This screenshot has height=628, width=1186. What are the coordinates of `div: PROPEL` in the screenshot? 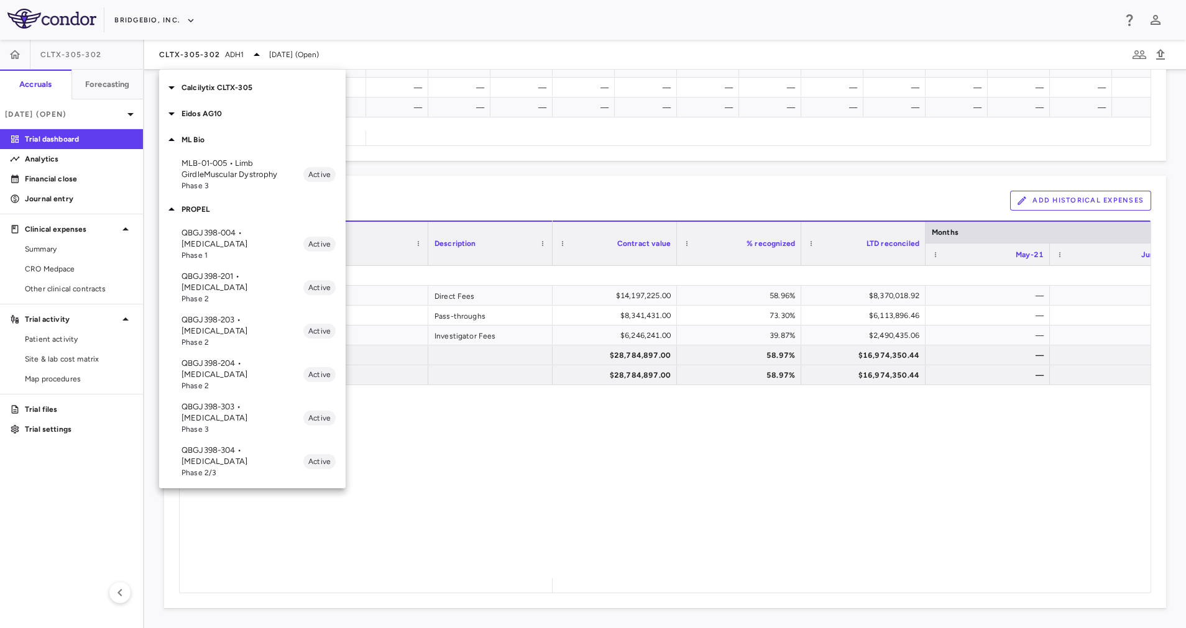 It's located at (252, 209).